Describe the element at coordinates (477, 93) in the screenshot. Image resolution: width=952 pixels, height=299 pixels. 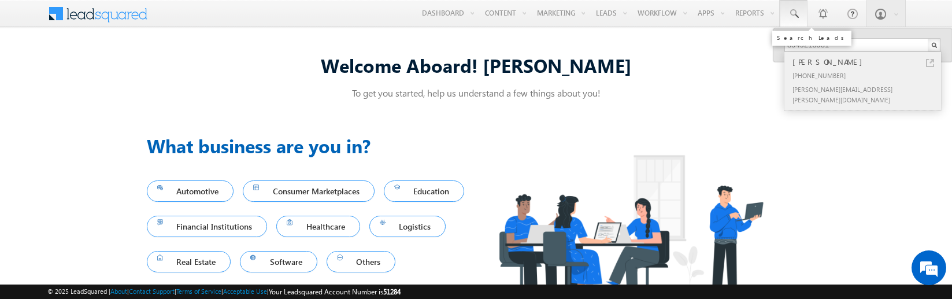
I see `p: To get you started, help us understand a few things about you!` at that location.